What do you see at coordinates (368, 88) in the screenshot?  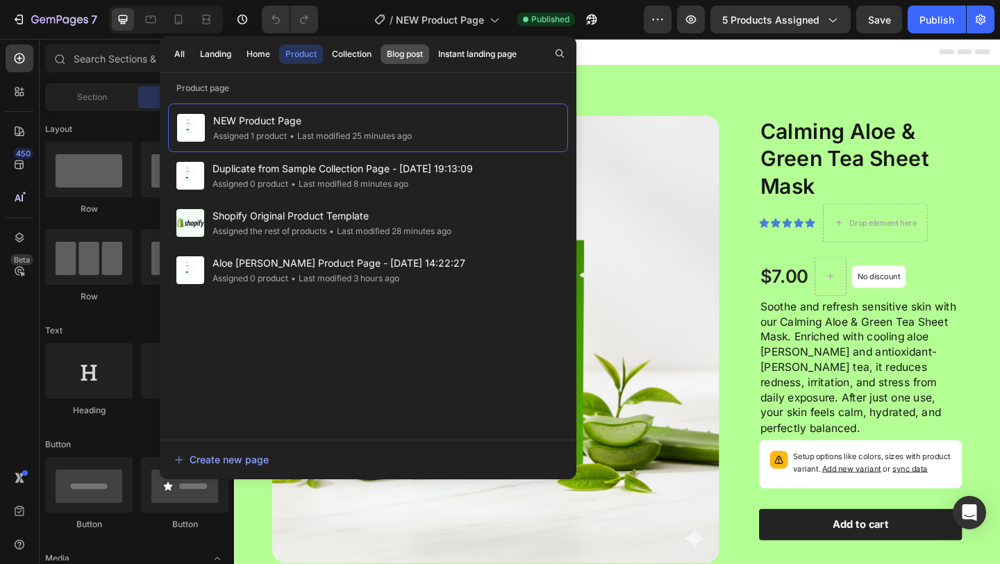 I see `p: Product page` at bounding box center [368, 88].